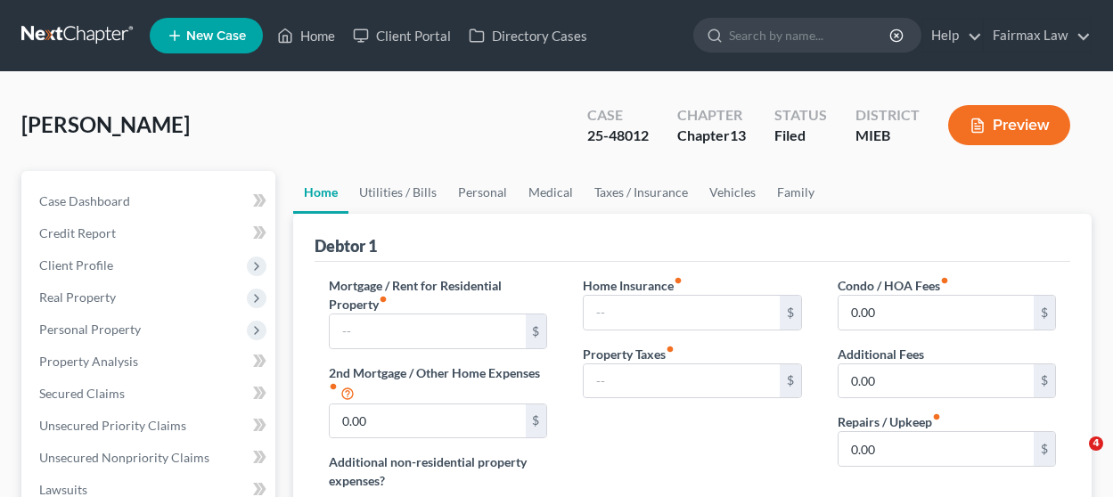 This screenshot has width=1113, height=497. I want to click on div: MIEB, so click(888, 135).